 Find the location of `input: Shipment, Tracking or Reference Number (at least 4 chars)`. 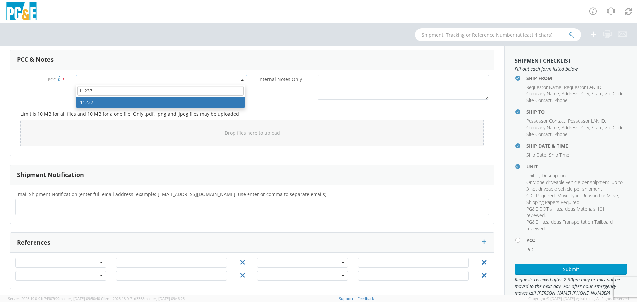

input: Shipment, Tracking or Reference Number (at least 4 chars) is located at coordinates (498, 35).